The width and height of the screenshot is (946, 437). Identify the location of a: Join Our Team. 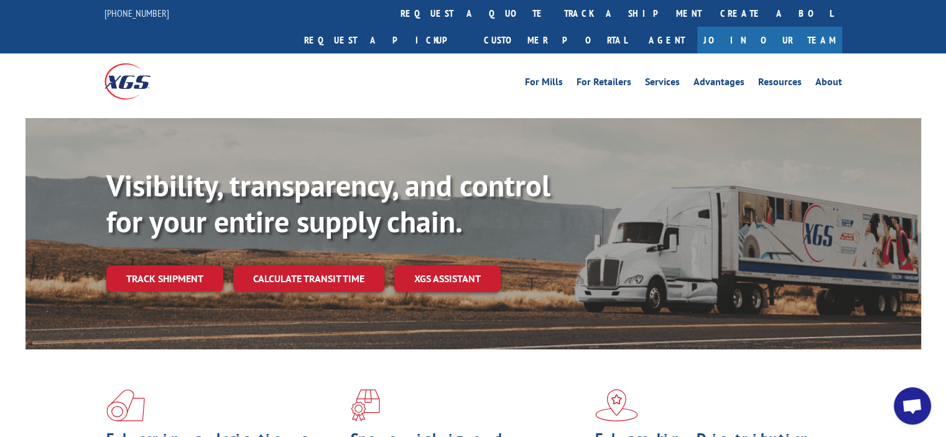
(769, 40).